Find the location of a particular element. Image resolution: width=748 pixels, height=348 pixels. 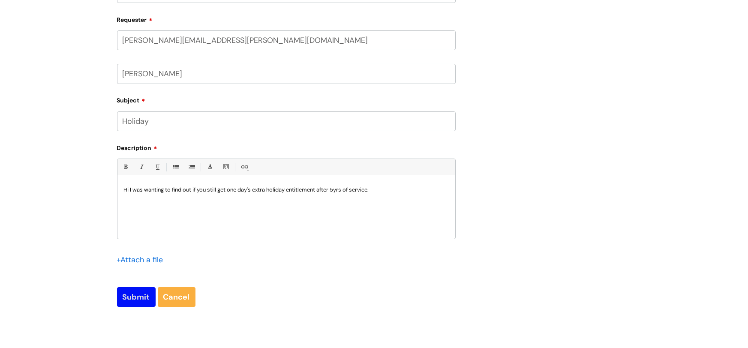

a: Back Color is located at coordinates (225, 167).